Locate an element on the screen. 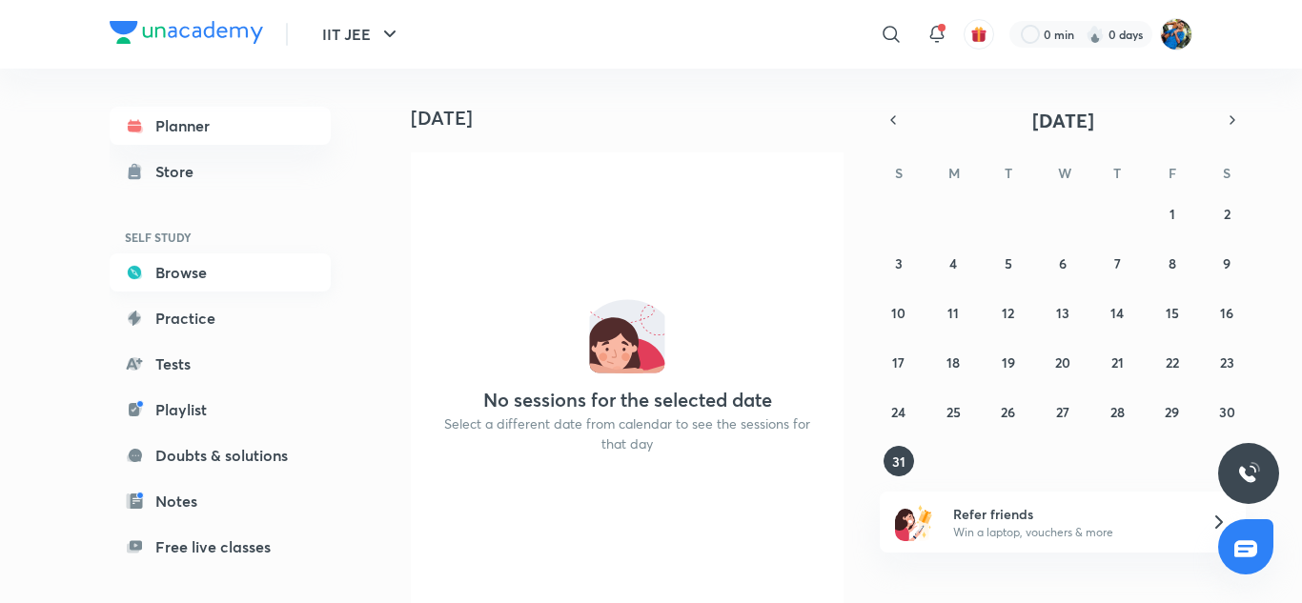  a: Playlist is located at coordinates (220, 410).